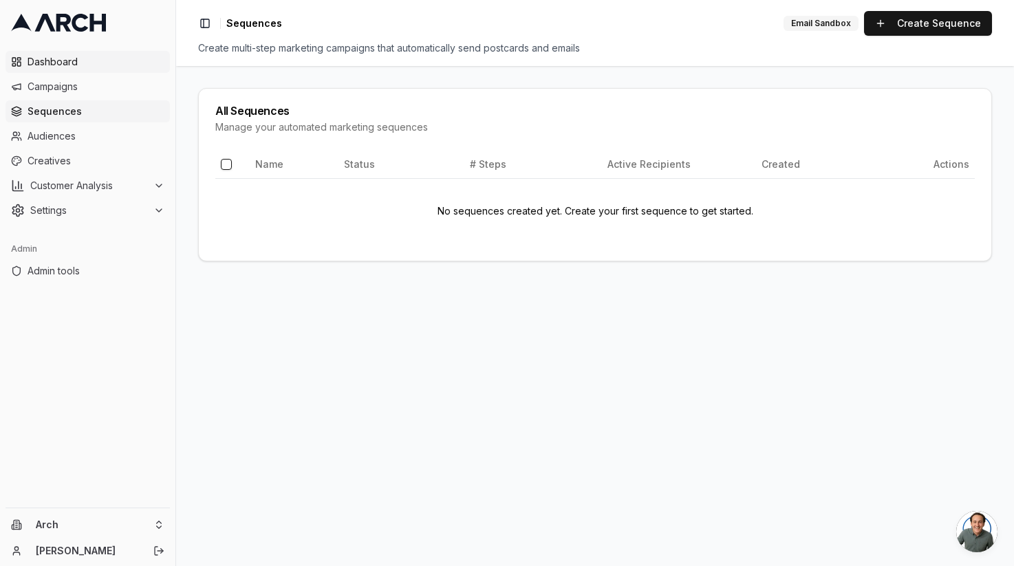  What do you see at coordinates (89, 211) in the screenshot?
I see `span: Settings` at bounding box center [89, 211].